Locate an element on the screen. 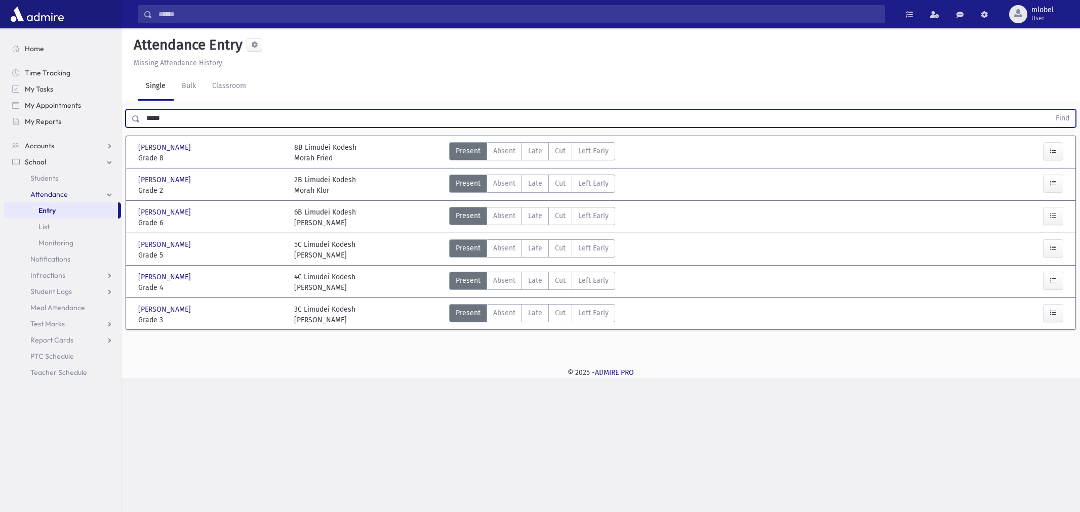 The height and width of the screenshot is (512, 1080). span: My Reports is located at coordinates (43, 122).